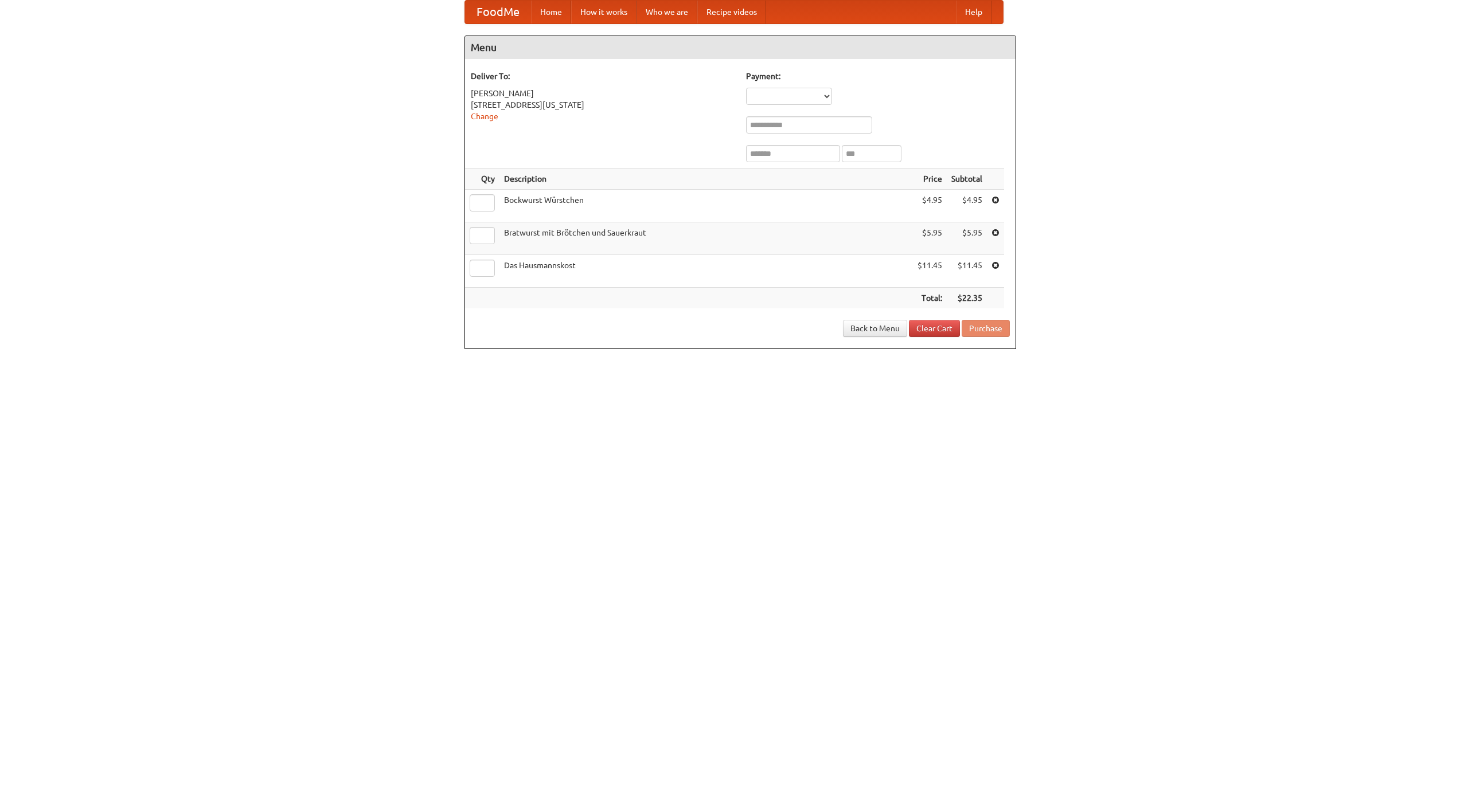  I want to click on a: Recipe videos, so click(731, 12).